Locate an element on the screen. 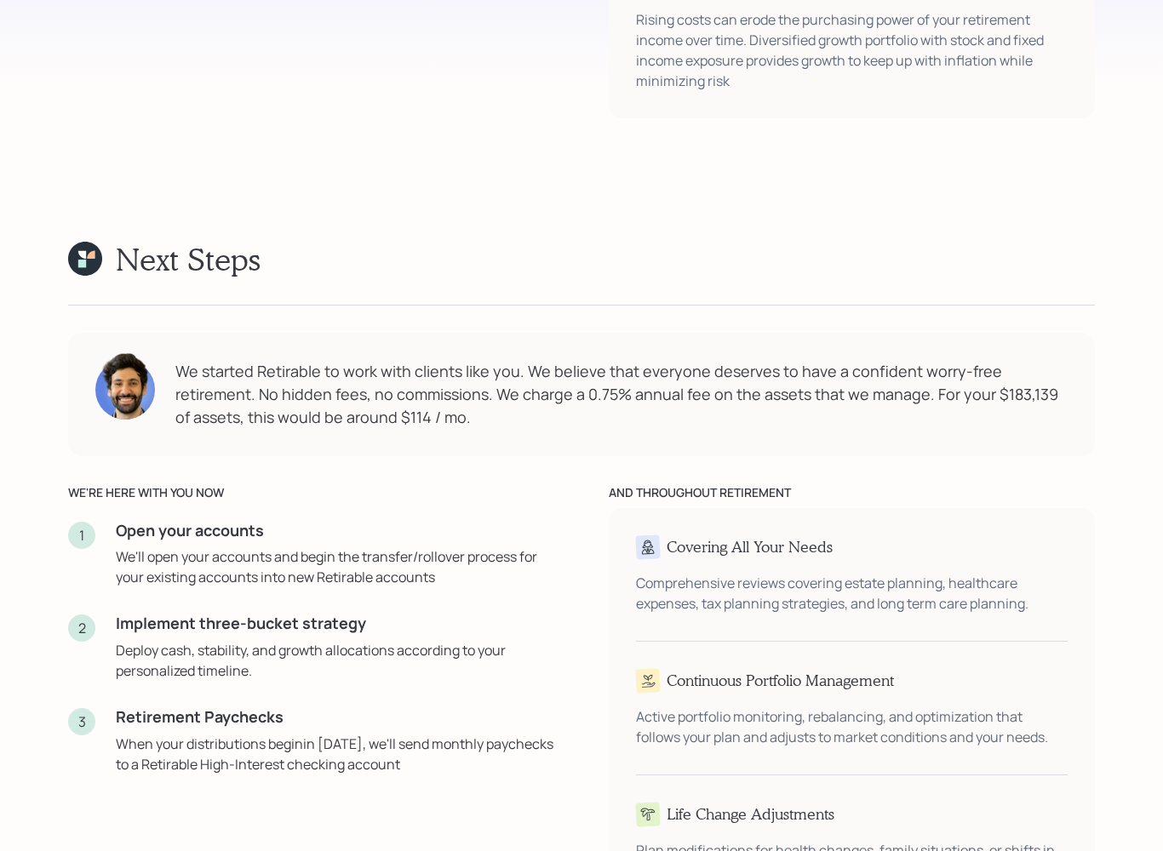 This screenshot has height=851, width=1163. div: 1 is located at coordinates (82, 536).